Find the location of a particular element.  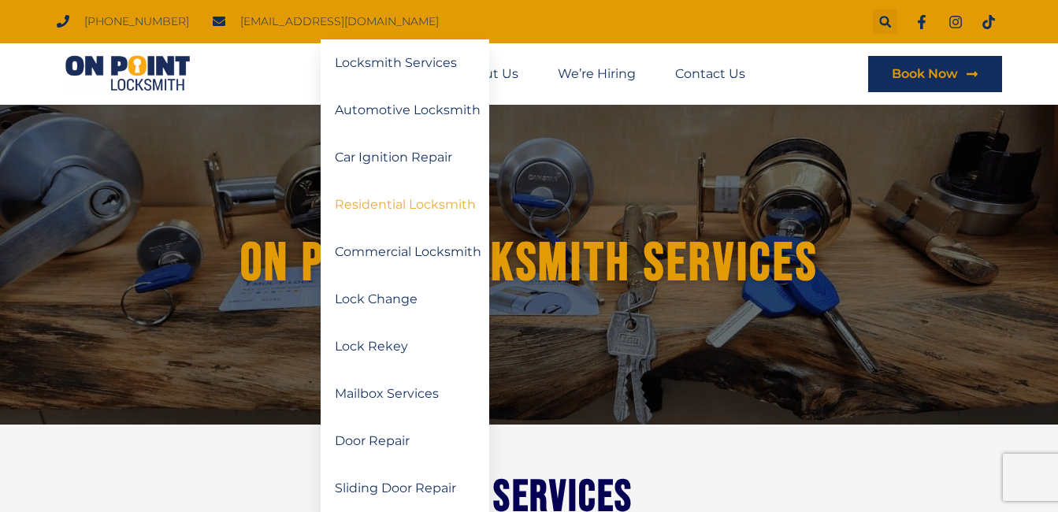

a: Contact Us is located at coordinates (710, 74).